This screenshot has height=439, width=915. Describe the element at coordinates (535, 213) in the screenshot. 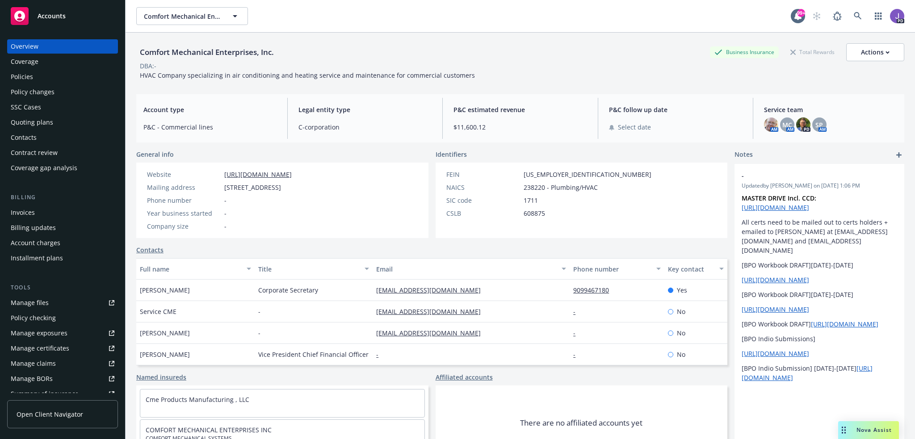

I see `span: 608875` at that location.